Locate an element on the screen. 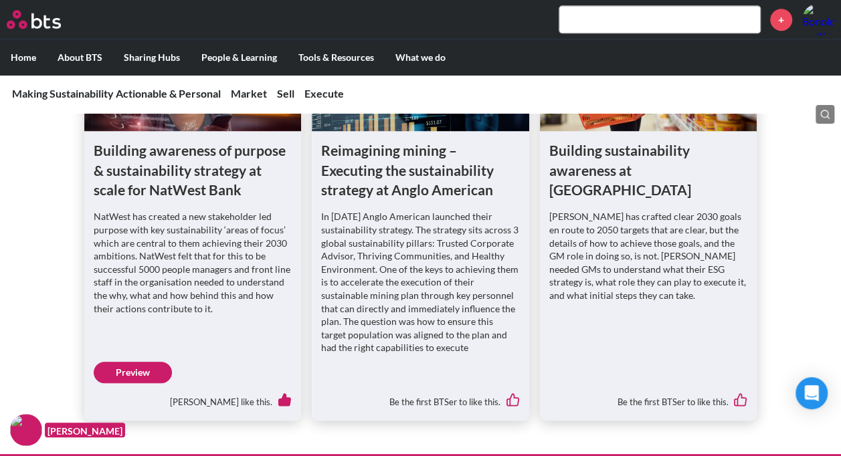 This screenshot has height=456, width=841. h1: Building awareness of purpose & sustainability strategy at scale for NatWest Bank is located at coordinates (193, 170).